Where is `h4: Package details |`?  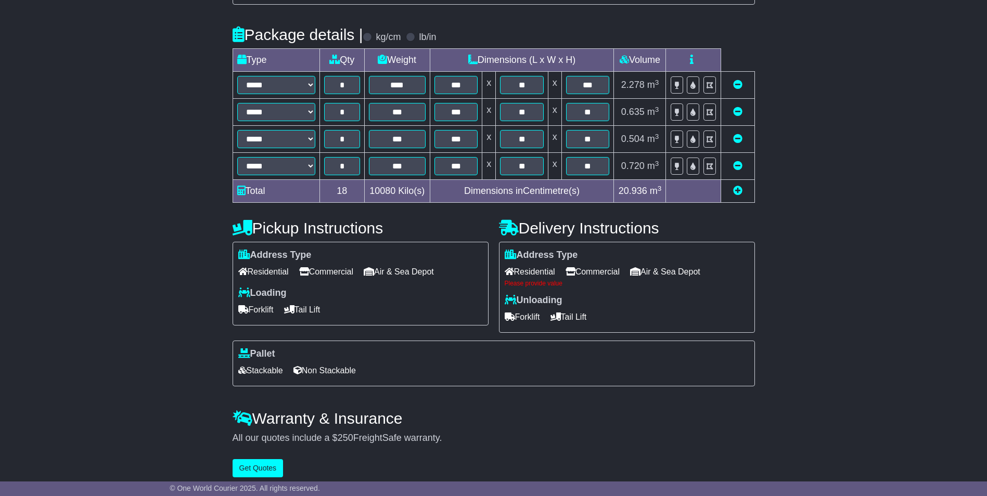 h4: Package details | is located at coordinates (298, 34).